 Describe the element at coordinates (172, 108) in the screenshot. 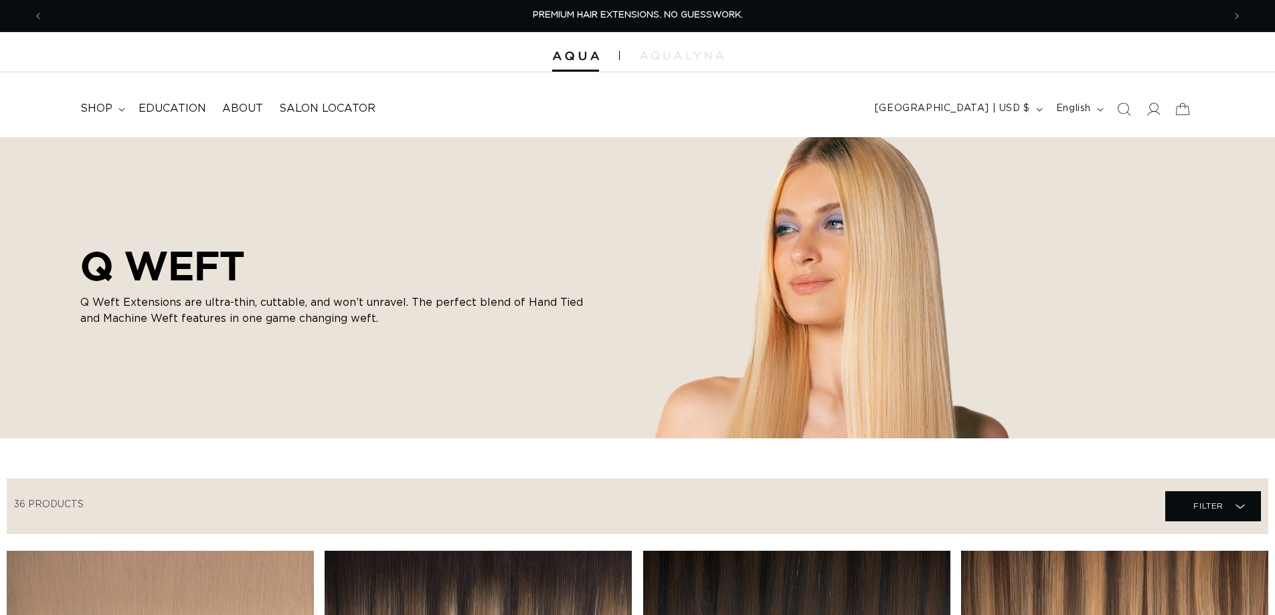

I see `a: Education` at that location.